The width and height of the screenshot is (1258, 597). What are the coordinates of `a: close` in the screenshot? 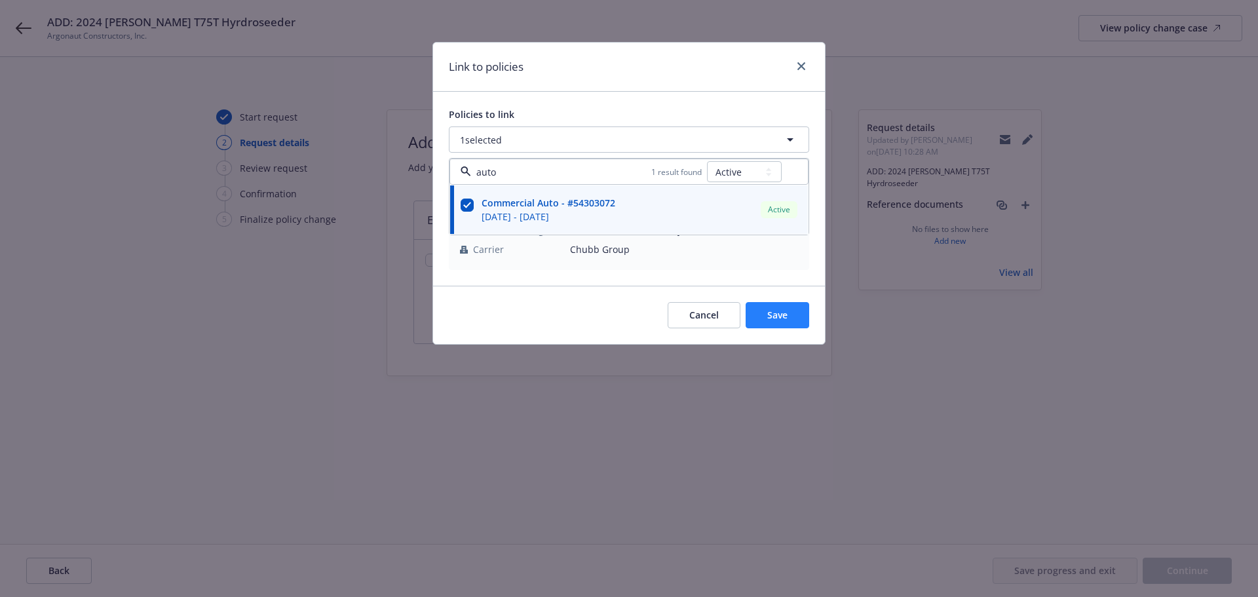 It's located at (801, 66).